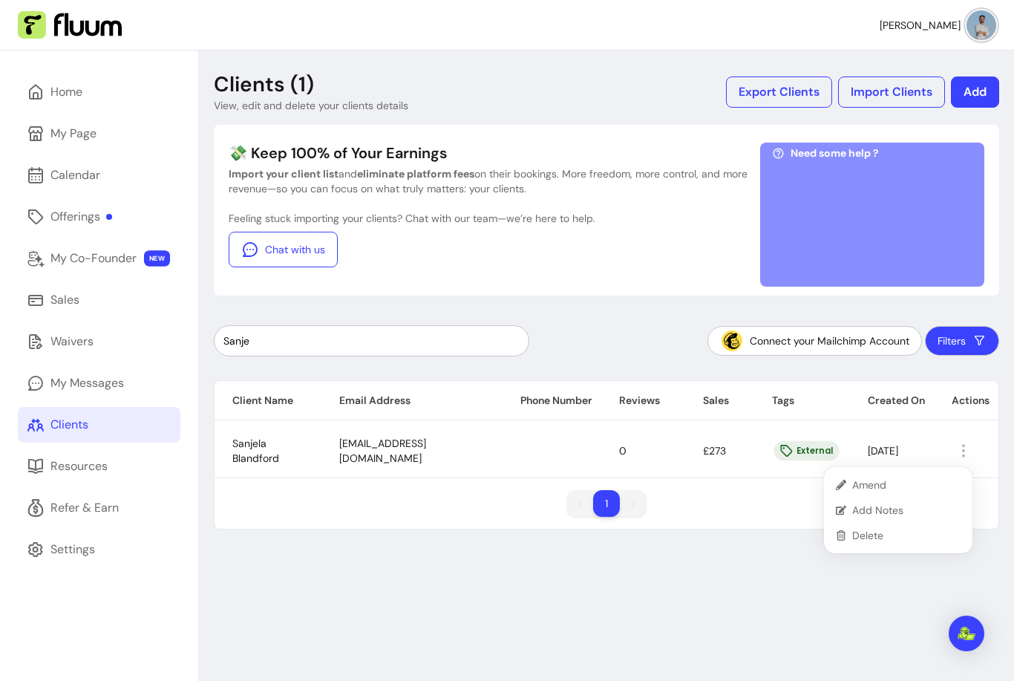 The image size is (1014, 681). What do you see at coordinates (606, 503) in the screenshot?
I see `li: pagination item 1 active` at bounding box center [606, 503].